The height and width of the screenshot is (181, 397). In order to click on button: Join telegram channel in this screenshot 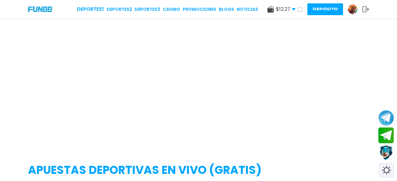, I will do `click(386, 118)`.